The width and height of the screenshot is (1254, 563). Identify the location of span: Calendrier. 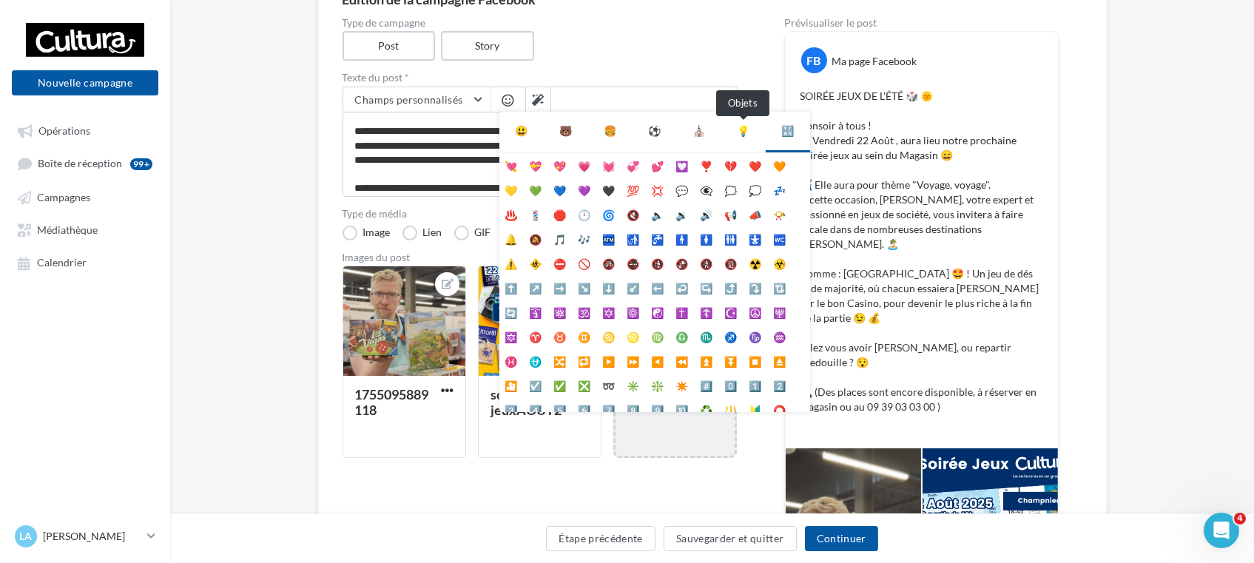
(61, 263).